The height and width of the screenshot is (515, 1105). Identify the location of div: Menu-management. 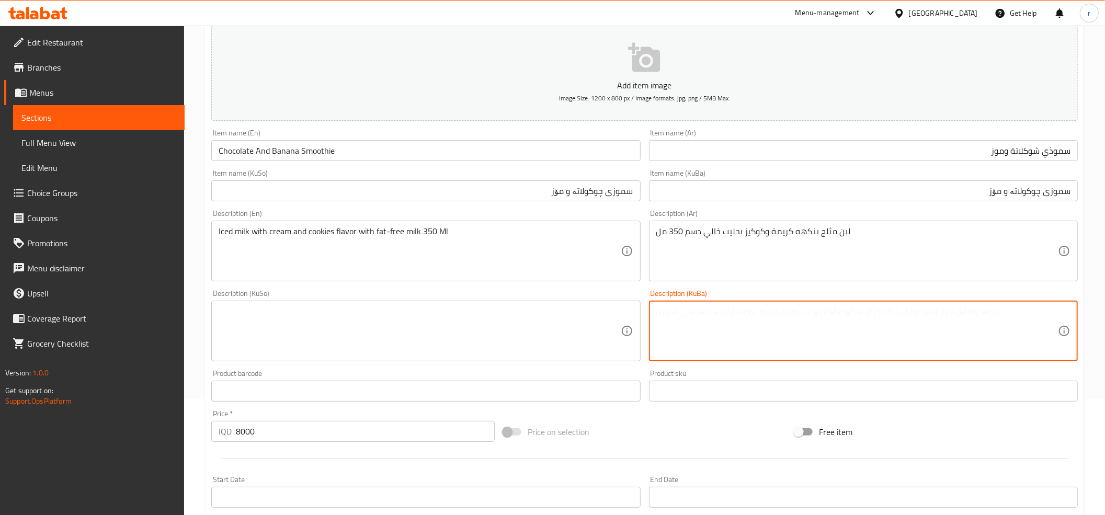
(827, 13).